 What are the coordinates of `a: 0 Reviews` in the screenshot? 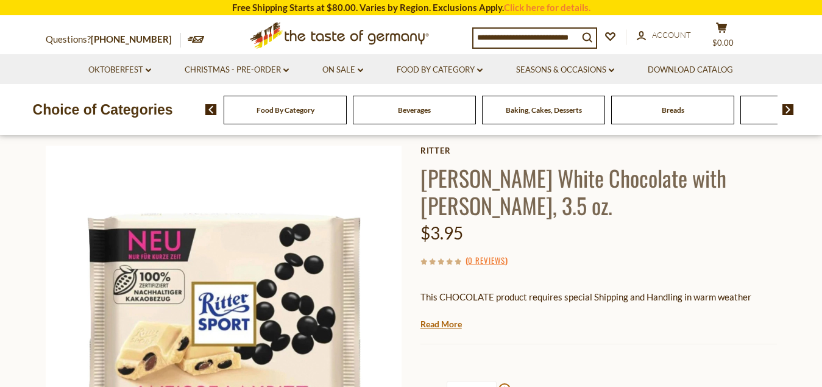 It's located at (486, 261).